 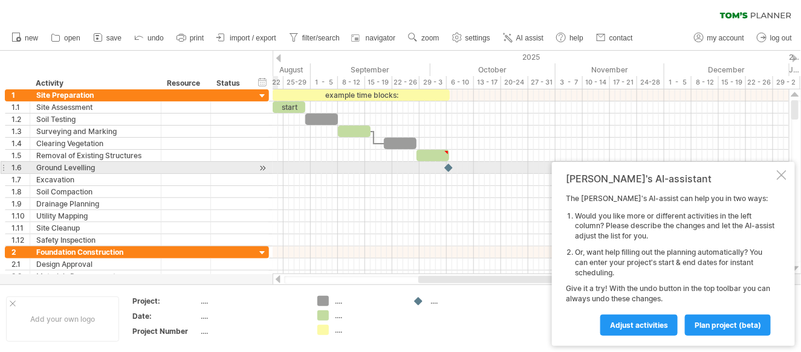 I want to click on a: filter/search, so click(x=314, y=38).